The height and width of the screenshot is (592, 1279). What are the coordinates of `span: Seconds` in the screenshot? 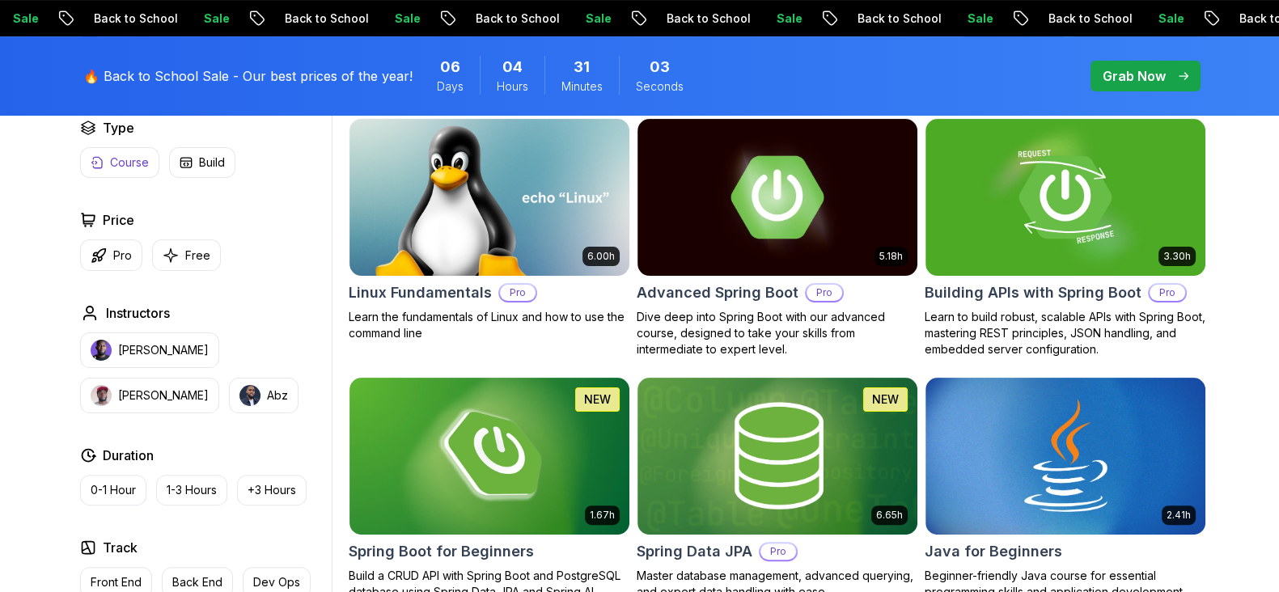 It's located at (660, 87).